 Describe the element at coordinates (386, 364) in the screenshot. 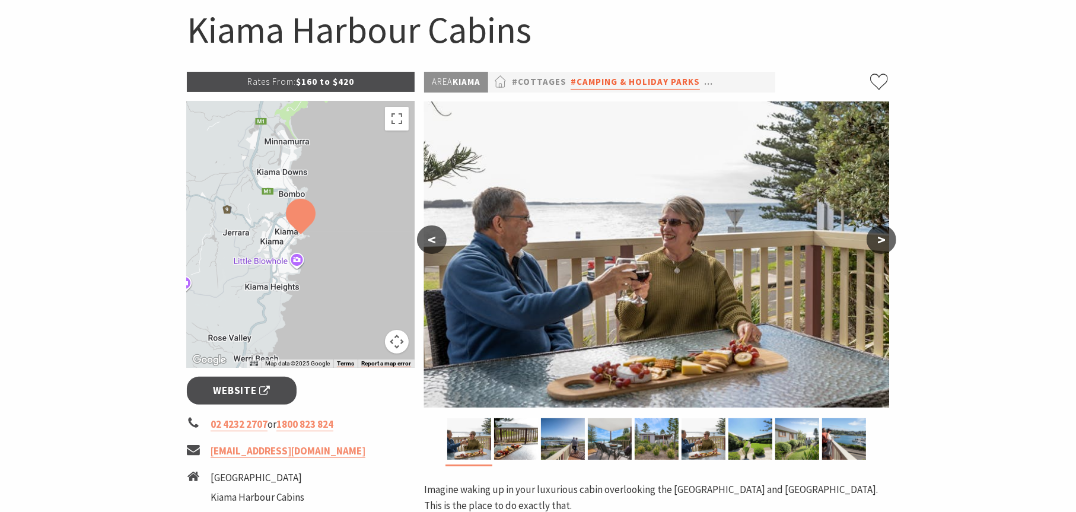

I see `a: Report a map error` at that location.